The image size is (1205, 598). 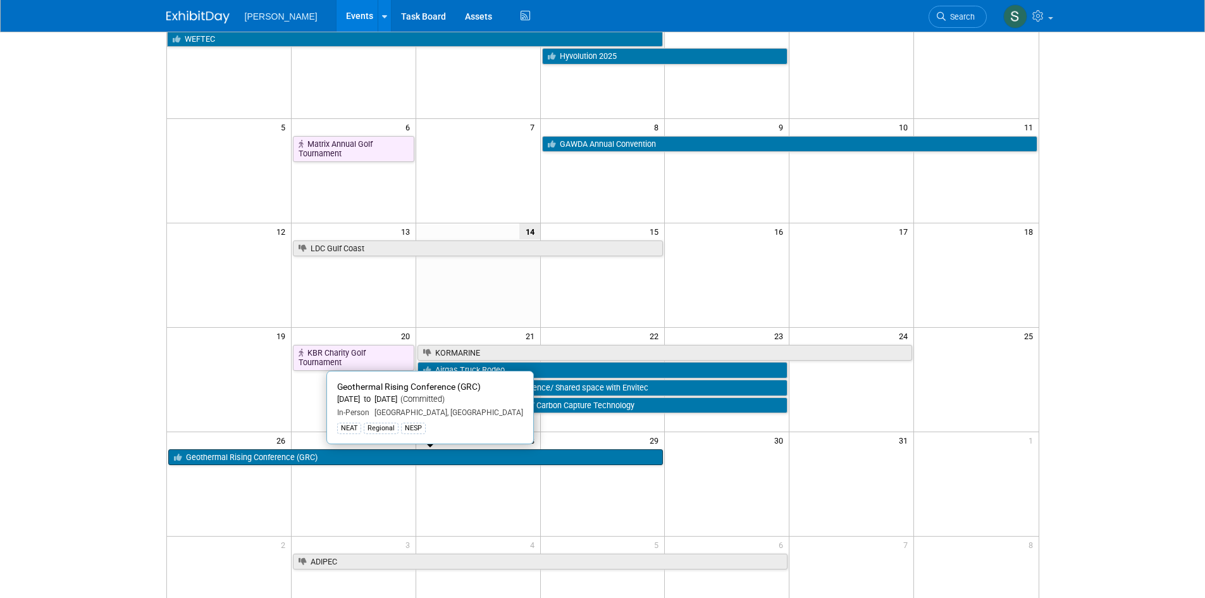 What do you see at coordinates (905, 440) in the screenshot?
I see `span: 31` at bounding box center [905, 440].